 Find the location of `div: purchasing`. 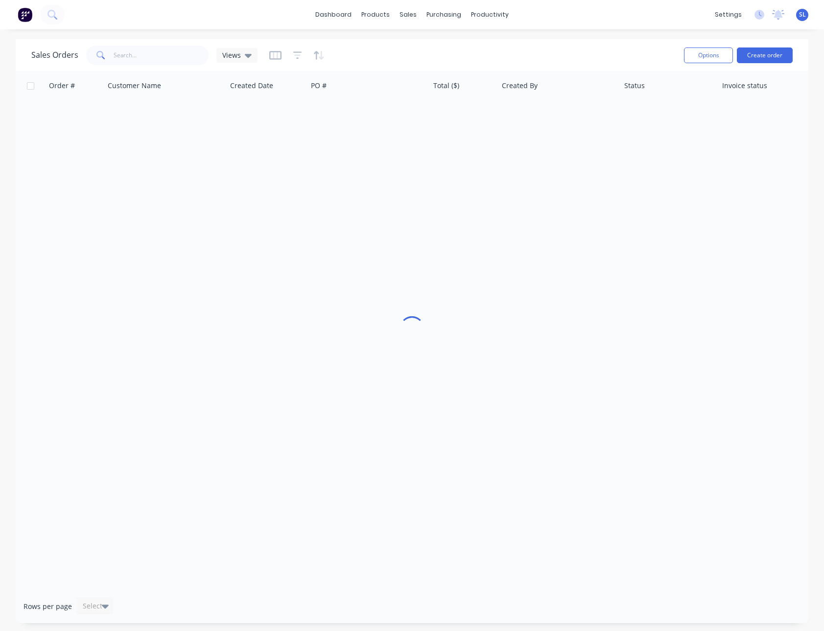

div: purchasing is located at coordinates (444, 15).